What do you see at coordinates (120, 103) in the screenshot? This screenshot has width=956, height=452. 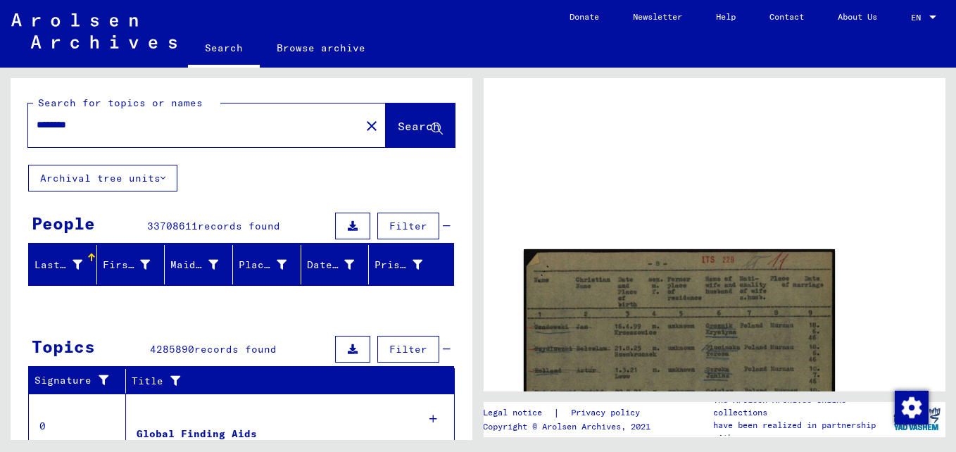 I see `mat-label: Search for topics or names` at bounding box center [120, 103].